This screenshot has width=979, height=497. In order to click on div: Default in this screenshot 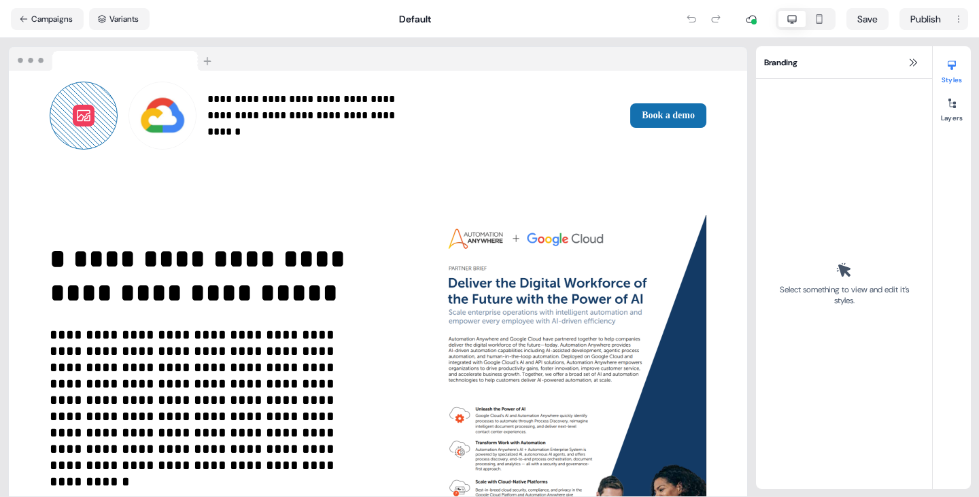, I will do `click(415, 19)`.